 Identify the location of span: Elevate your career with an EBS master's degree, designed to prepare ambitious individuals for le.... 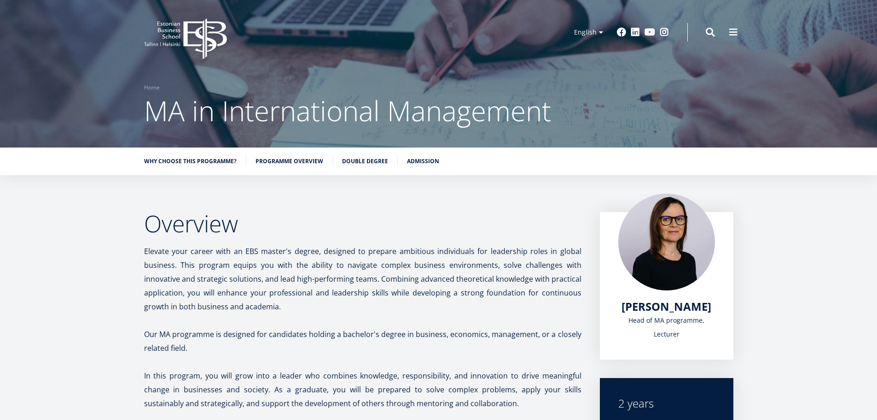
(363, 279).